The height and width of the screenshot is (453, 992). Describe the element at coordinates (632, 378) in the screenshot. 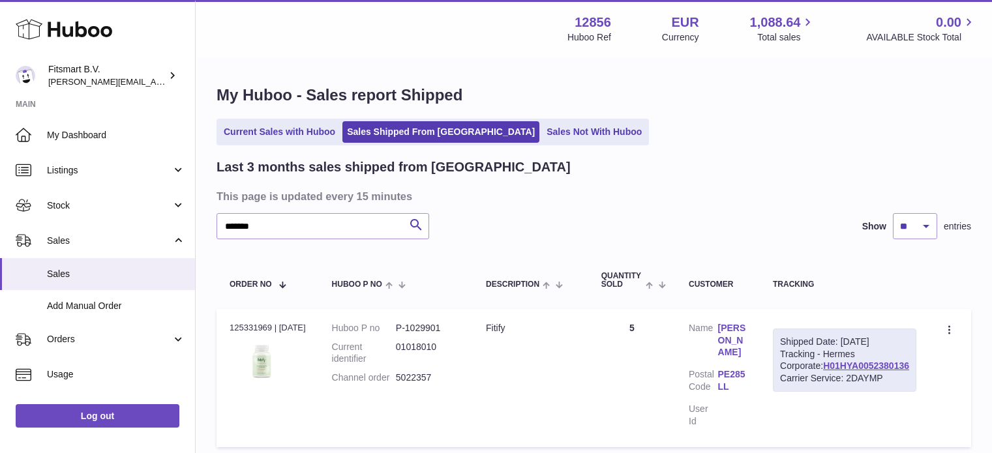

I see `td: 5` at that location.